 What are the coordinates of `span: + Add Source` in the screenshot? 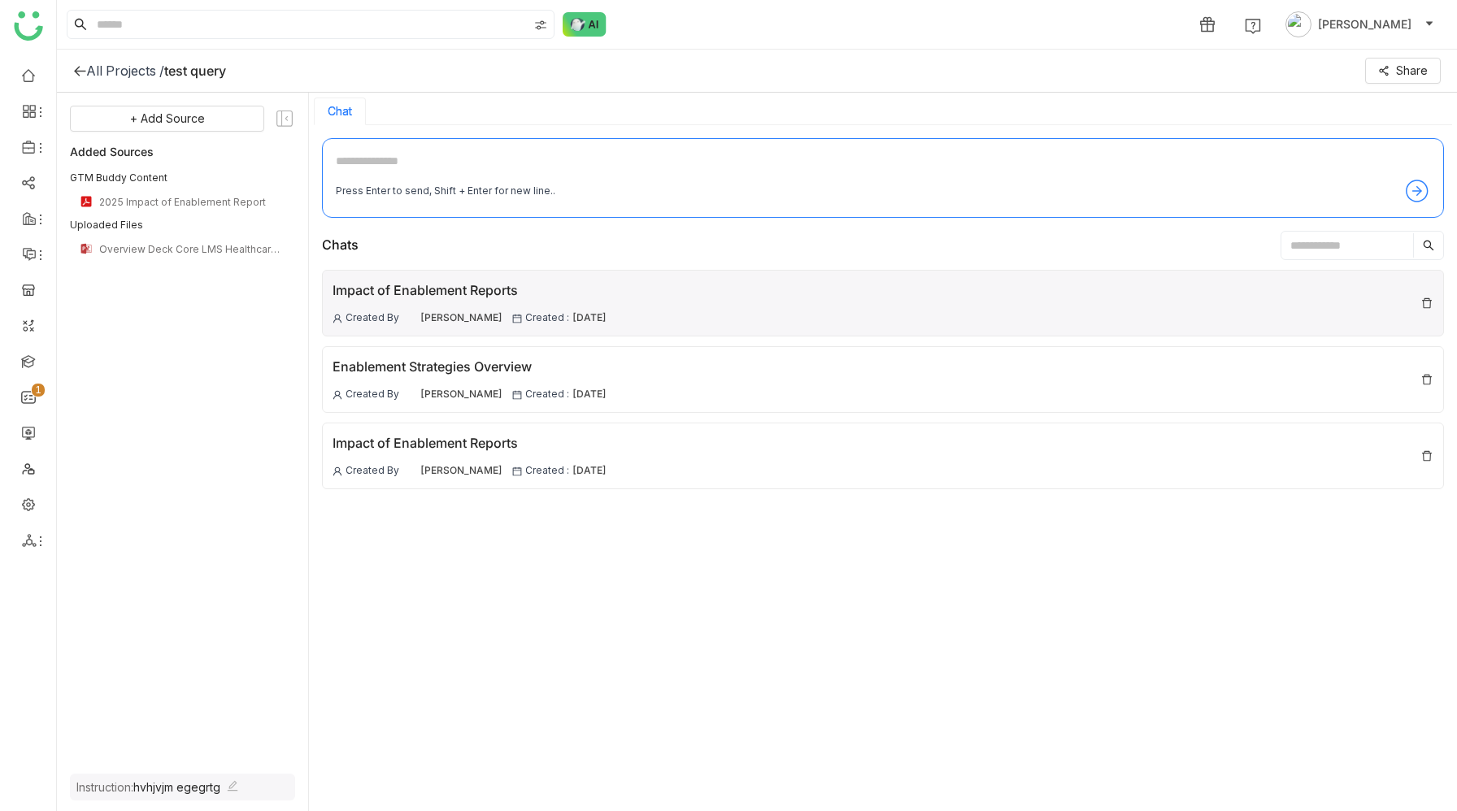 It's located at (167, 119).